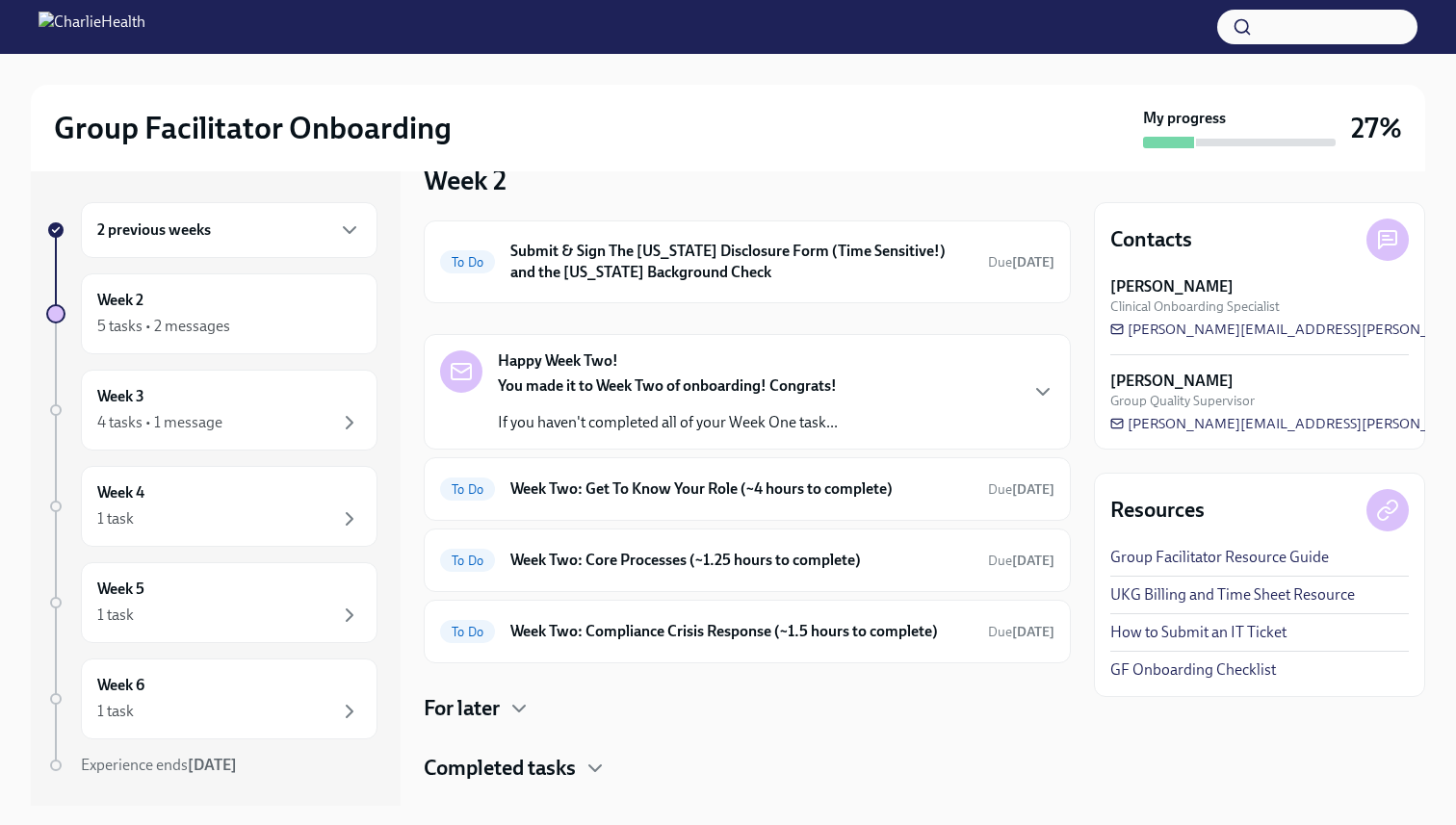  Describe the element at coordinates (91, 27) in the screenshot. I see `img: CharlieHealth` at that location.